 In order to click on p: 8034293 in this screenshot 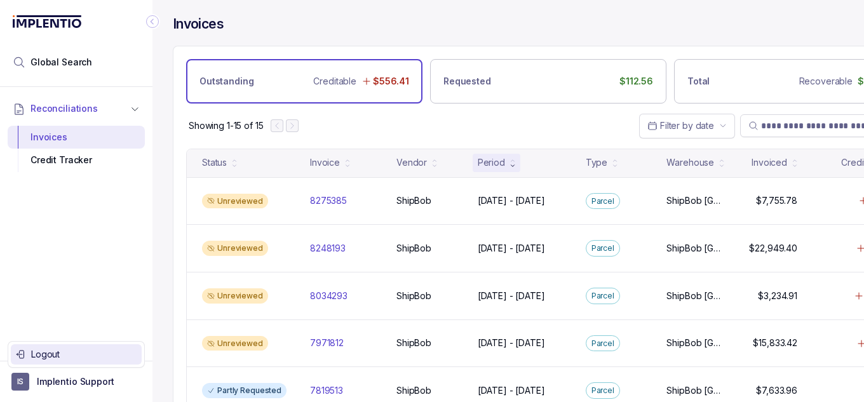, I will do `click(328, 296)`.